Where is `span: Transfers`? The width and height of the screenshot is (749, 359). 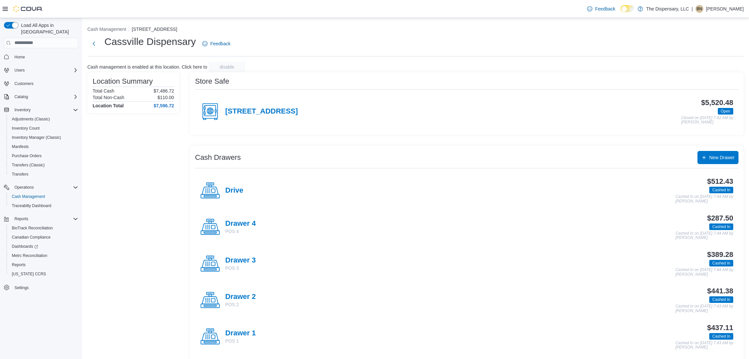
span: Transfers is located at coordinates (20, 174).